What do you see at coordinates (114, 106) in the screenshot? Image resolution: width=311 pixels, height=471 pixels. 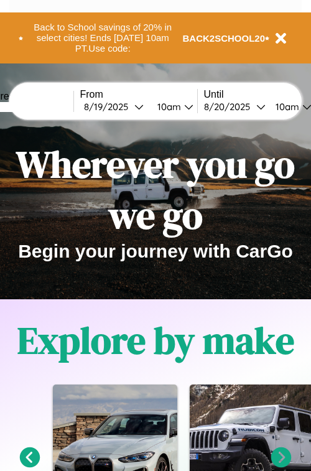 I see `button: 8/19/2025` at bounding box center [114, 106].